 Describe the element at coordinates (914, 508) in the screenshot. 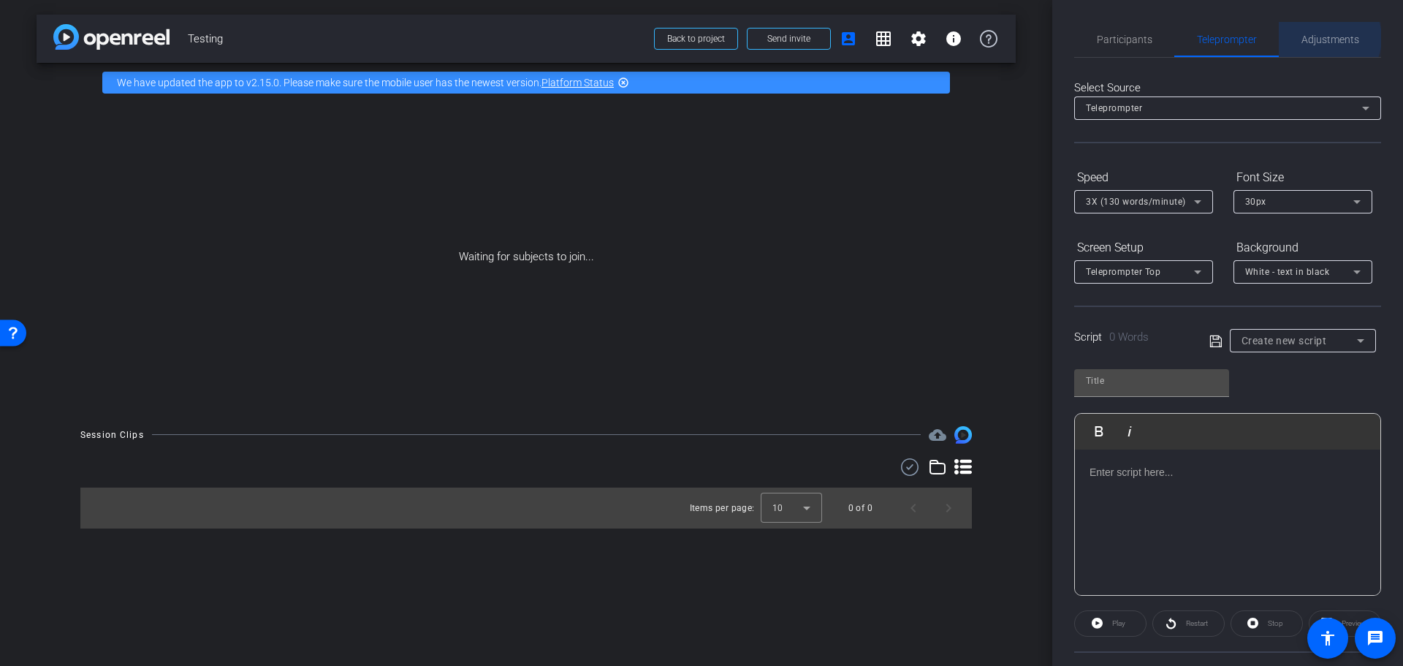

I see `button: Previous page` at that location.